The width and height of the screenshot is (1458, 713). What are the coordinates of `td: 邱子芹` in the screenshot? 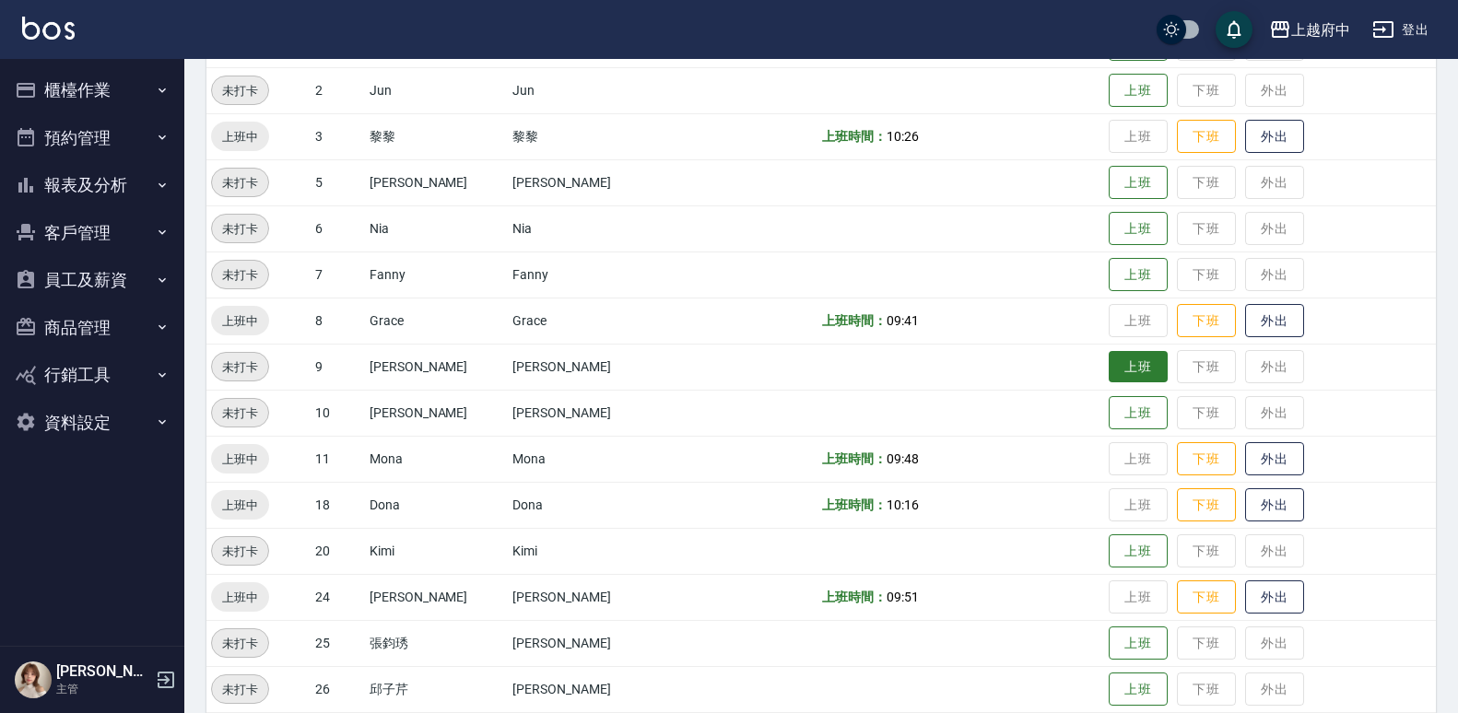 It's located at (436, 689).